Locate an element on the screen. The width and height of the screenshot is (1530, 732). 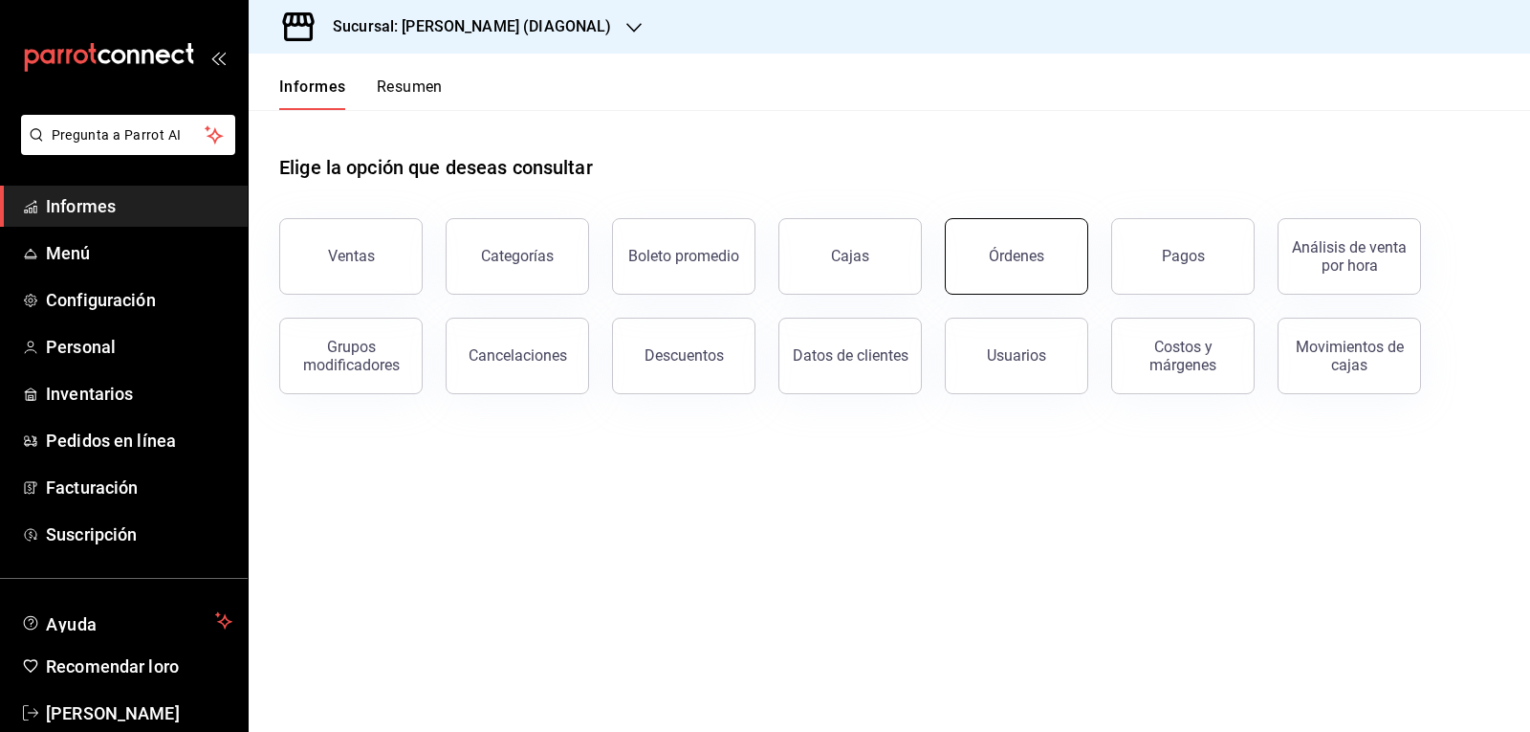
button: Boleto promedio is located at coordinates (684, 256).